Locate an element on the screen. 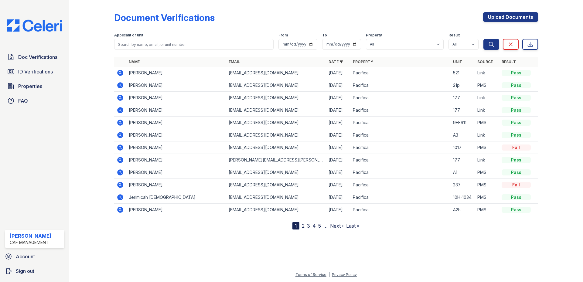 The height and width of the screenshot is (282, 583). a: 4 is located at coordinates (314, 226).